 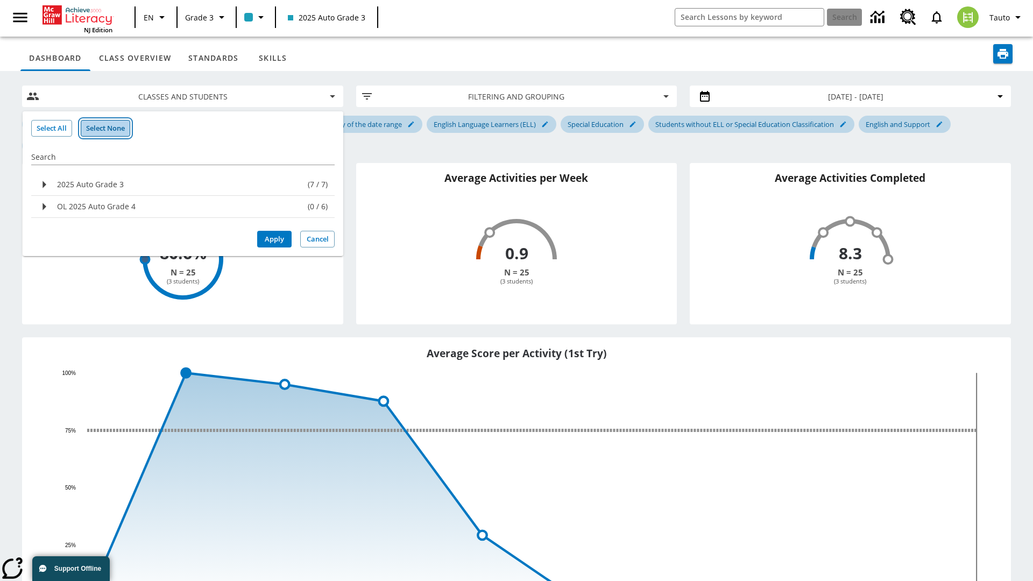 What do you see at coordinates (516, 354) in the screenshot?
I see `h2: Average Score per Activity (1st Try)` at bounding box center [516, 354].